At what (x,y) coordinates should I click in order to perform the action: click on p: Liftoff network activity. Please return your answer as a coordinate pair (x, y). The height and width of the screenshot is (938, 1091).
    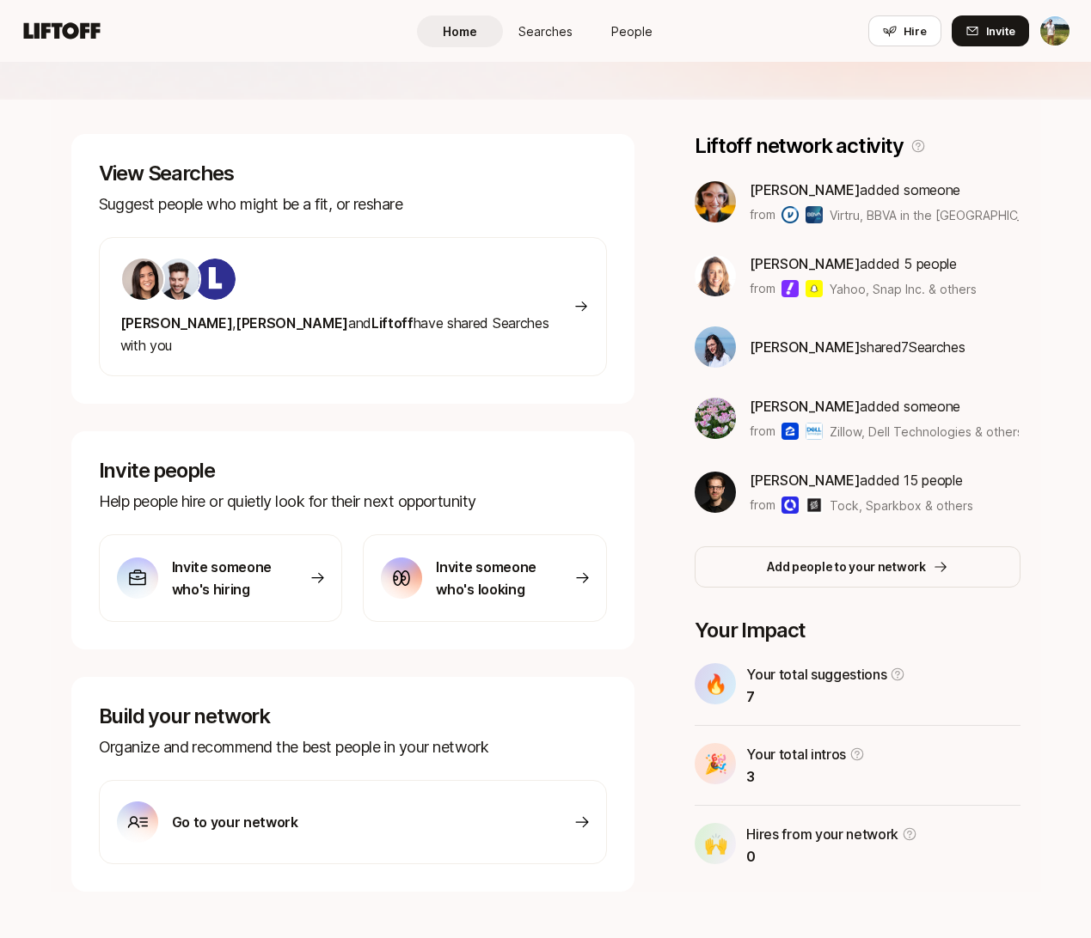
    Looking at the image, I should click on (798, 146).